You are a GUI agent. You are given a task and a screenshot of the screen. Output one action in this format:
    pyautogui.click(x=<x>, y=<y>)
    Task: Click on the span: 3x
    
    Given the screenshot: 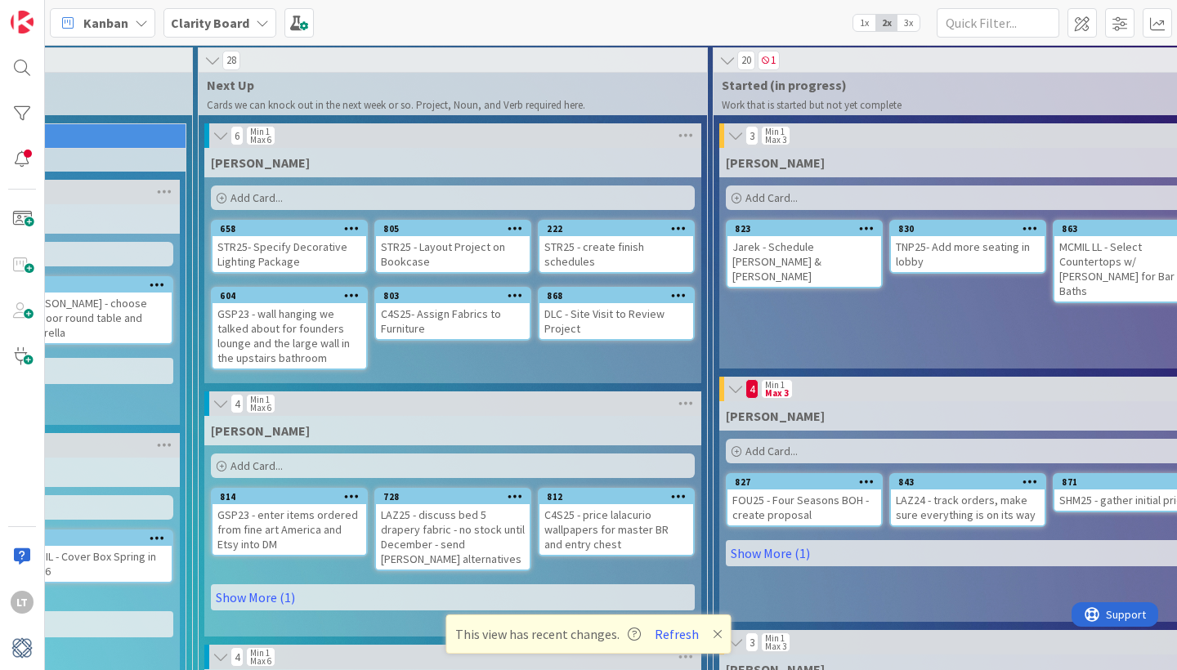 What is the action you would take?
    pyautogui.click(x=908, y=23)
    